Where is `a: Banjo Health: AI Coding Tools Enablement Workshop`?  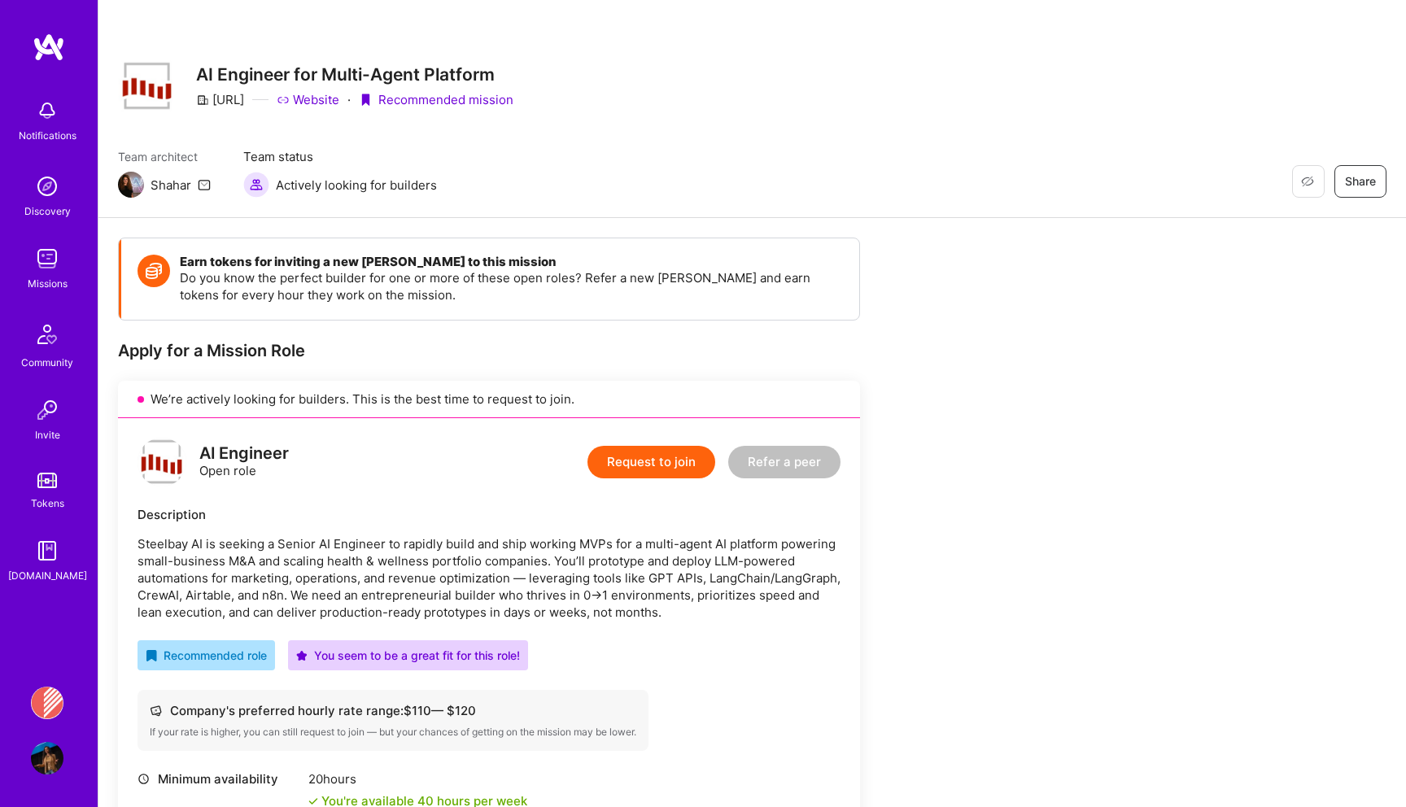
a: Banjo Health: AI Coding Tools Enablement Workshop is located at coordinates (47, 703).